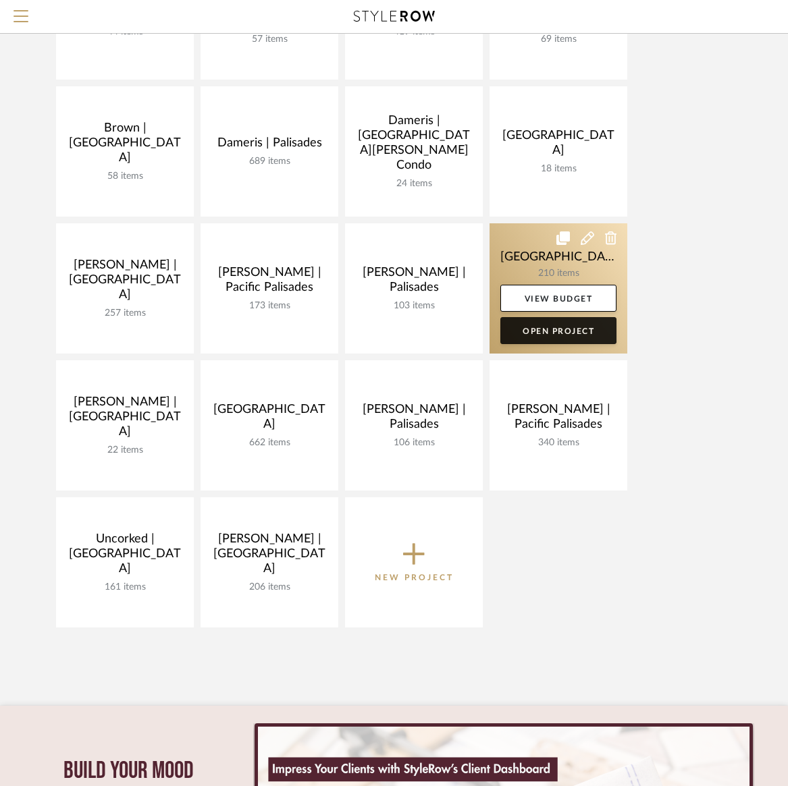 This screenshot has width=788, height=786. What do you see at coordinates (414, 562) in the screenshot?
I see `button: New Project` at bounding box center [414, 562].